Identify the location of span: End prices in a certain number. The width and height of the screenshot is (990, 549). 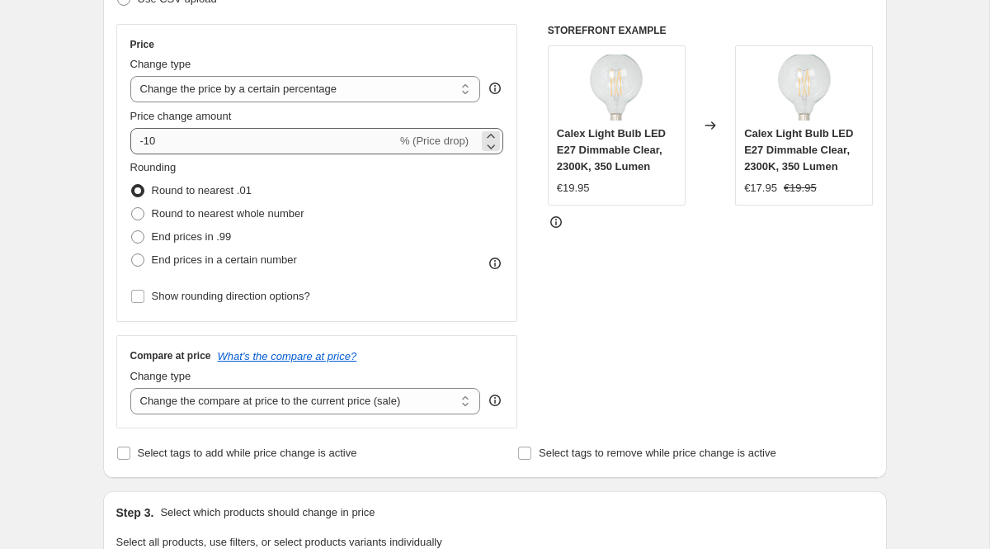
(224, 259).